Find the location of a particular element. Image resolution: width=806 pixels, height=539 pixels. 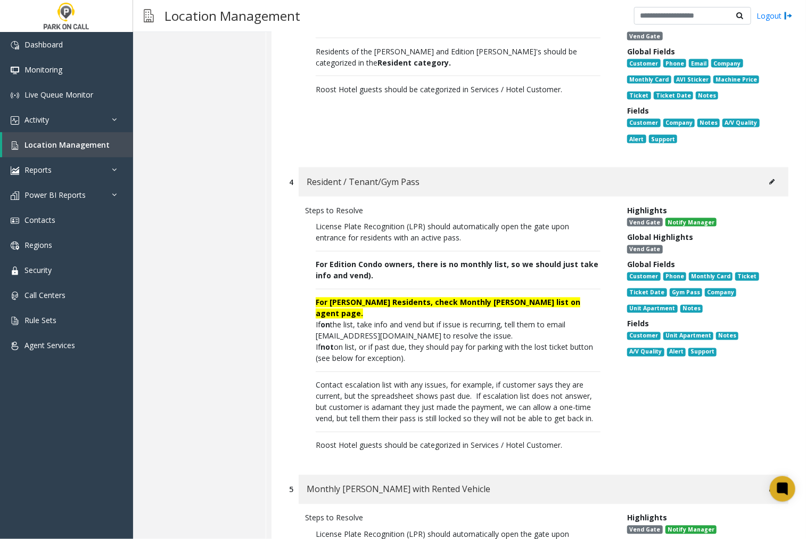

span: For Edition Condo owners, there is no monthly list, so we should just take info and vend). is located at coordinates (457, 270).